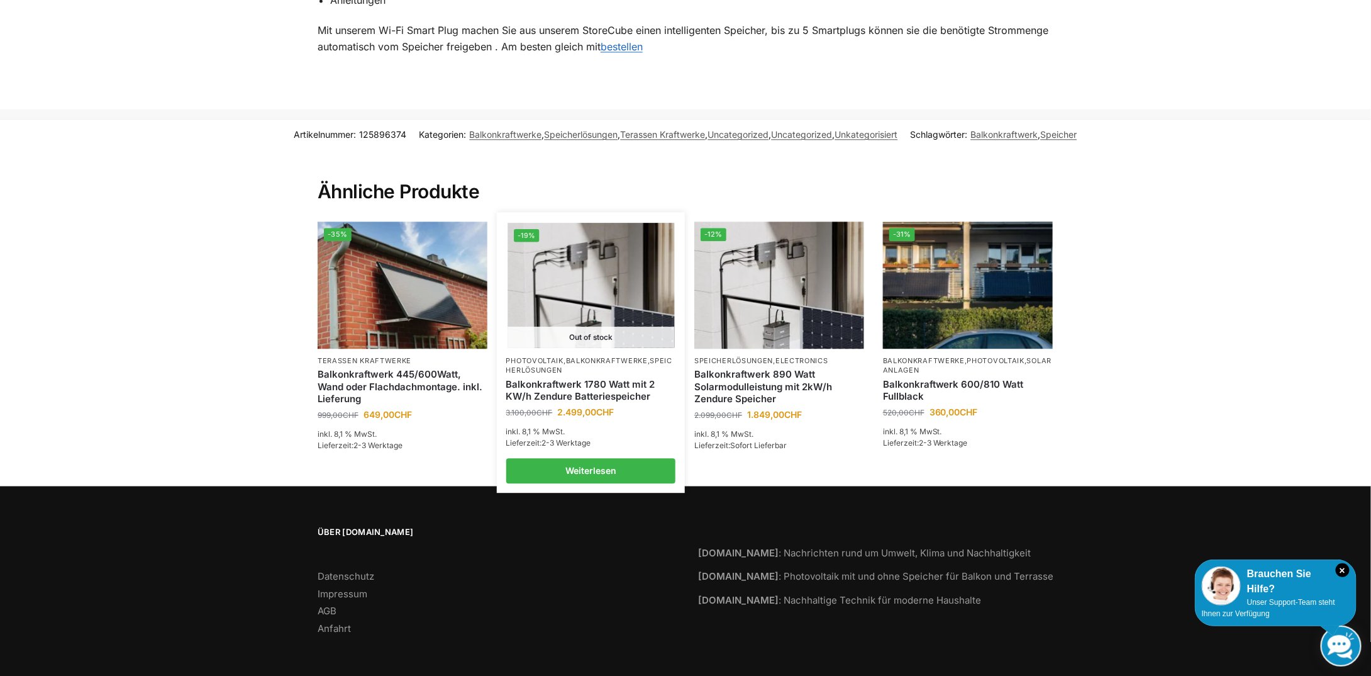 The height and width of the screenshot is (676, 1371). I want to click on a: Balkonkraftwerk 600/810 Watt Fullblack, so click(968, 390).